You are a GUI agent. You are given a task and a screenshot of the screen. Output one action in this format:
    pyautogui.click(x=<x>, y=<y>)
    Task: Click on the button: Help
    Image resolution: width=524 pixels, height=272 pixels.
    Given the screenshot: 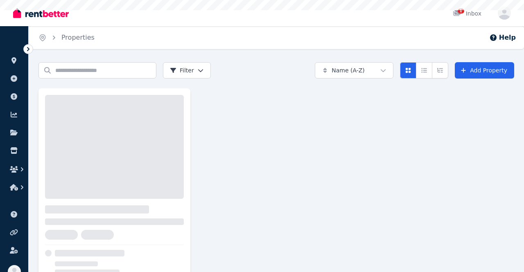 What is the action you would take?
    pyautogui.click(x=502, y=38)
    